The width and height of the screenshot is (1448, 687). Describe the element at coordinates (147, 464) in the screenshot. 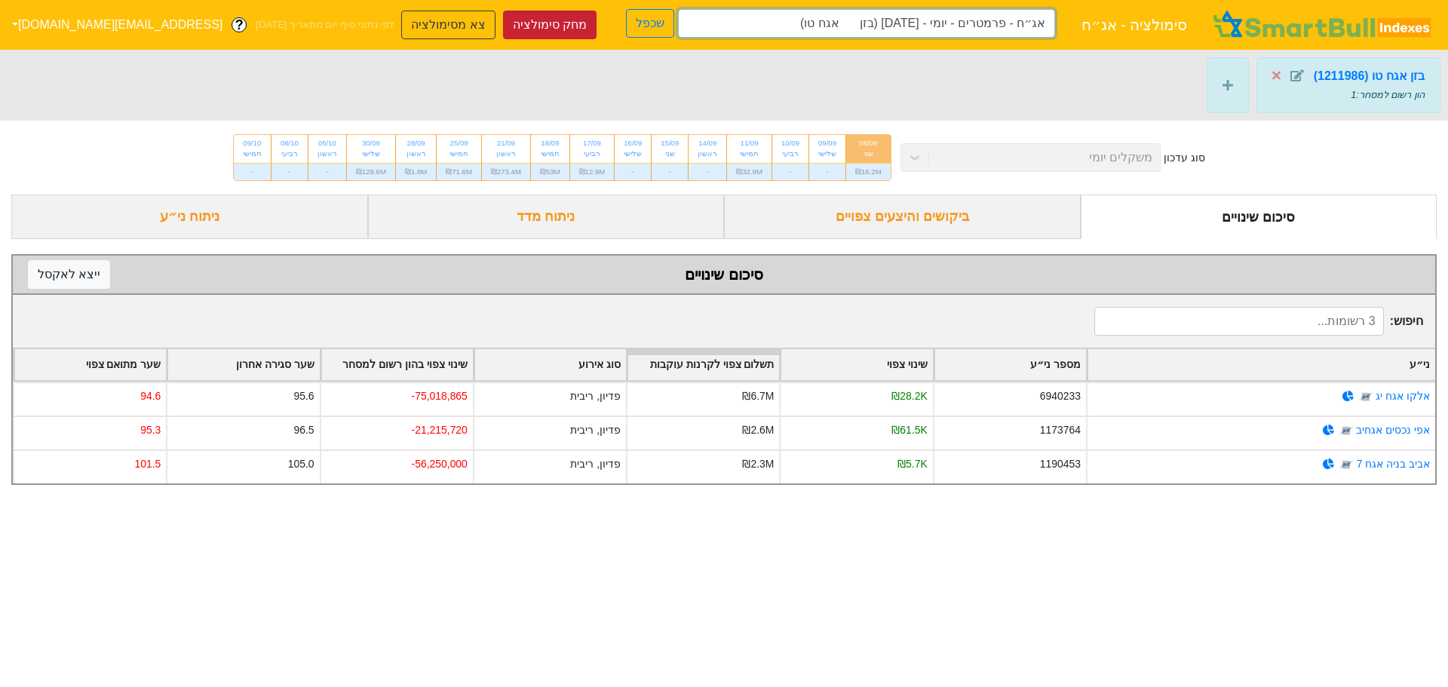

I see `div: 101.5` at that location.